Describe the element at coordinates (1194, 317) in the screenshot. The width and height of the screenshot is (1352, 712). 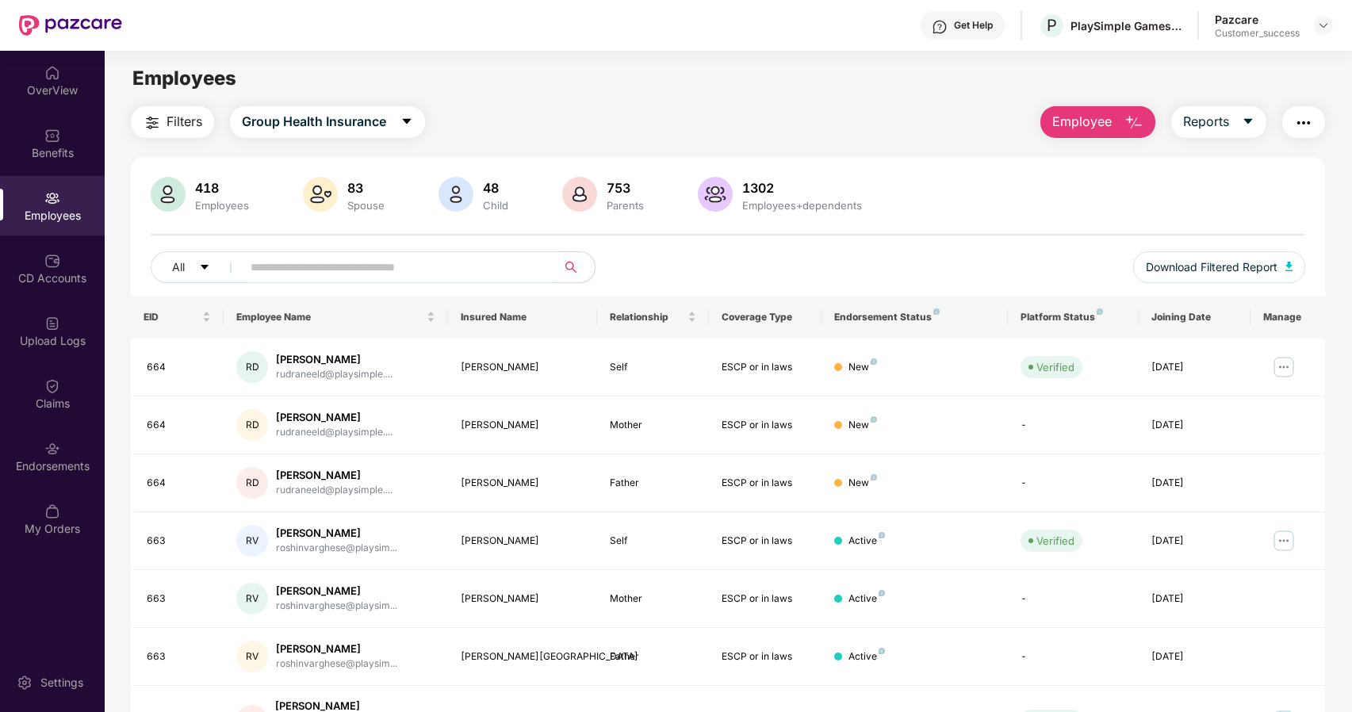
I see `th: Joining Date` at that location.